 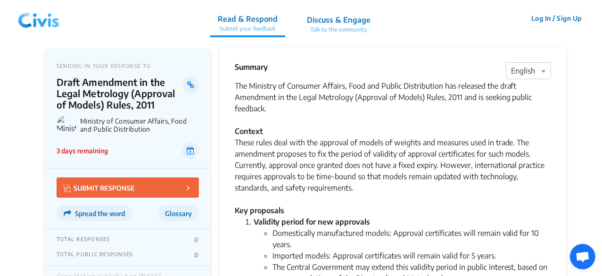 I want to click on p: Read & Respond, so click(x=248, y=19).